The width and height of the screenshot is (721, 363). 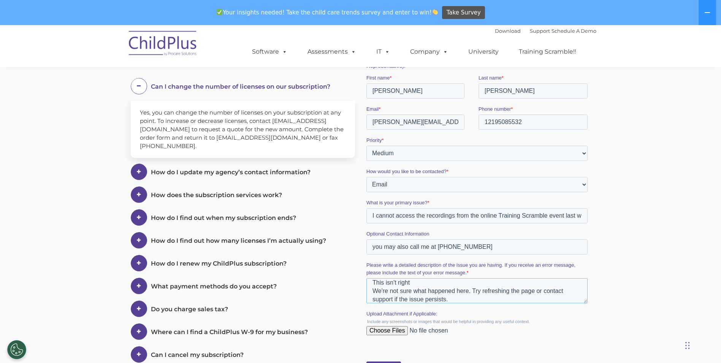 What do you see at coordinates (702, 344) in the screenshot?
I see `div: Chat Widget` at bounding box center [702, 344].